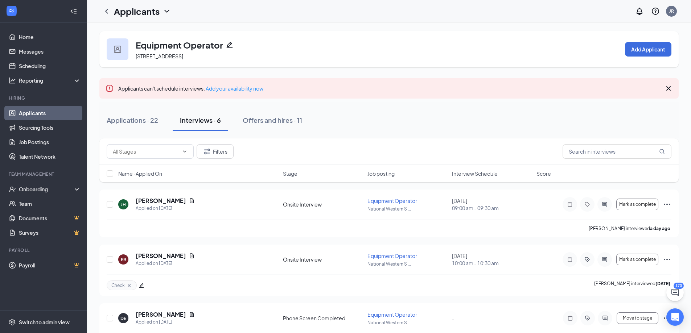 The image size is (691, 333). Describe the element at coordinates (123, 318) in the screenshot. I see `div: DE` at that location.